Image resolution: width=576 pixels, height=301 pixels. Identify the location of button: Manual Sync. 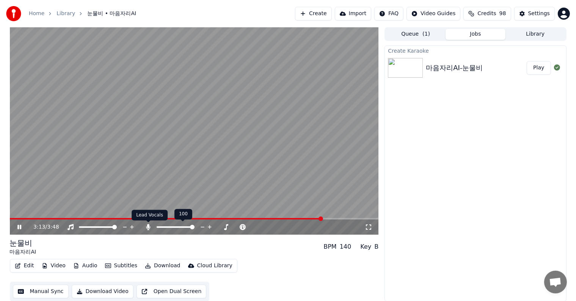
(41, 292).